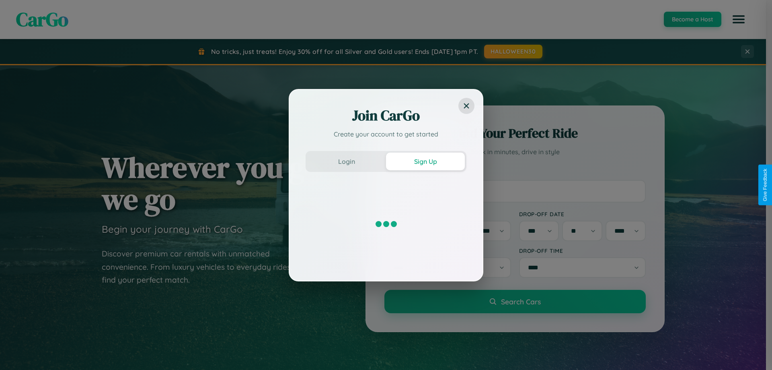  Describe the element at coordinates (386, 134) in the screenshot. I see `p: Create your account to get started` at that location.